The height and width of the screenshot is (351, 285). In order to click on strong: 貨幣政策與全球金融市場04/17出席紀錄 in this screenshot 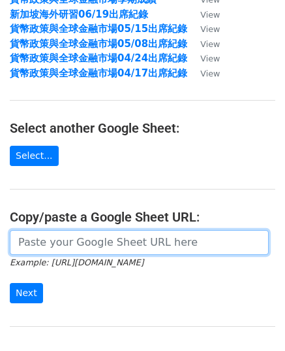, I will do `click(99, 73)`.